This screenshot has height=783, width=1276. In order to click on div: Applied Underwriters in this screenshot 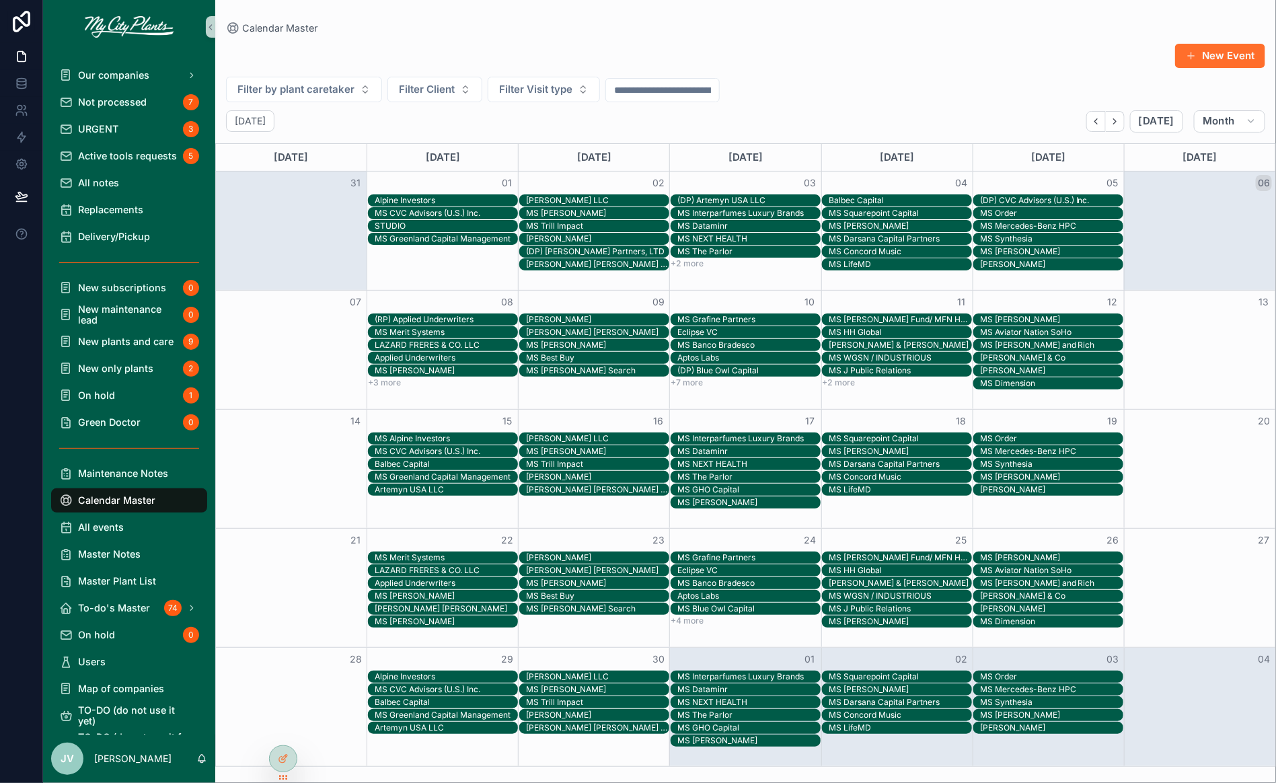, I will do `click(446, 358)`.